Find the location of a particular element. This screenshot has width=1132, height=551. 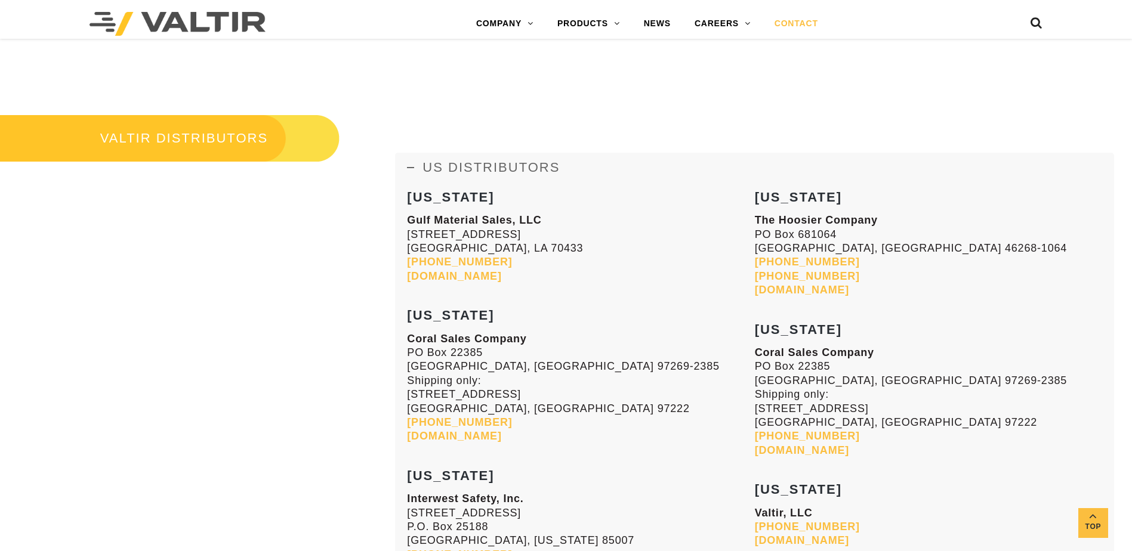

a: CONTACT is located at coordinates (796, 24).